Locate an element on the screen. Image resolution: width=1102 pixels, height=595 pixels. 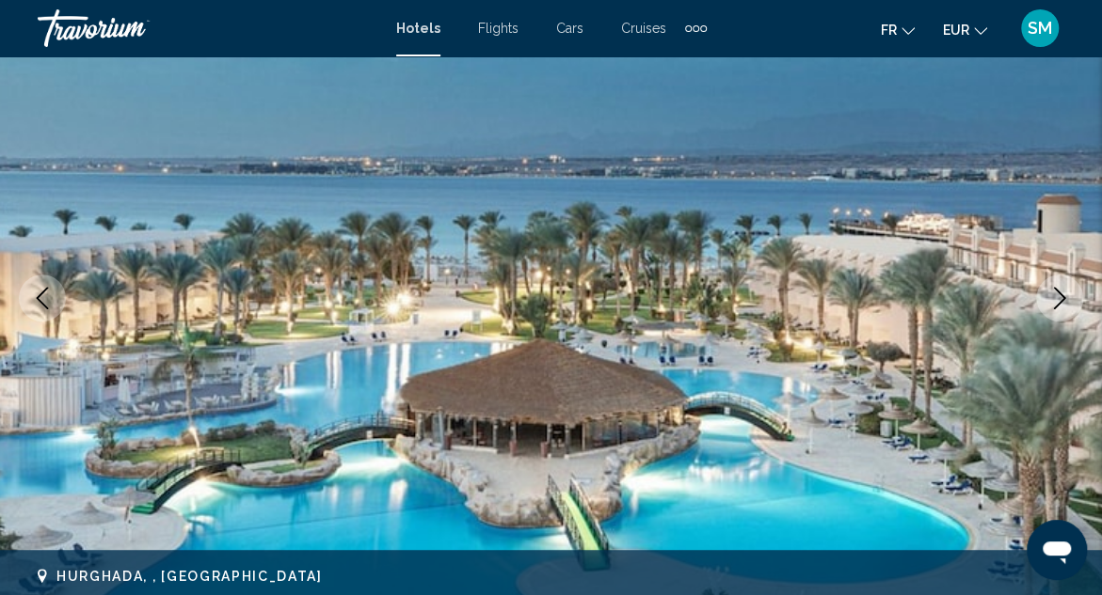
button: Change currency is located at coordinates (964, 29).